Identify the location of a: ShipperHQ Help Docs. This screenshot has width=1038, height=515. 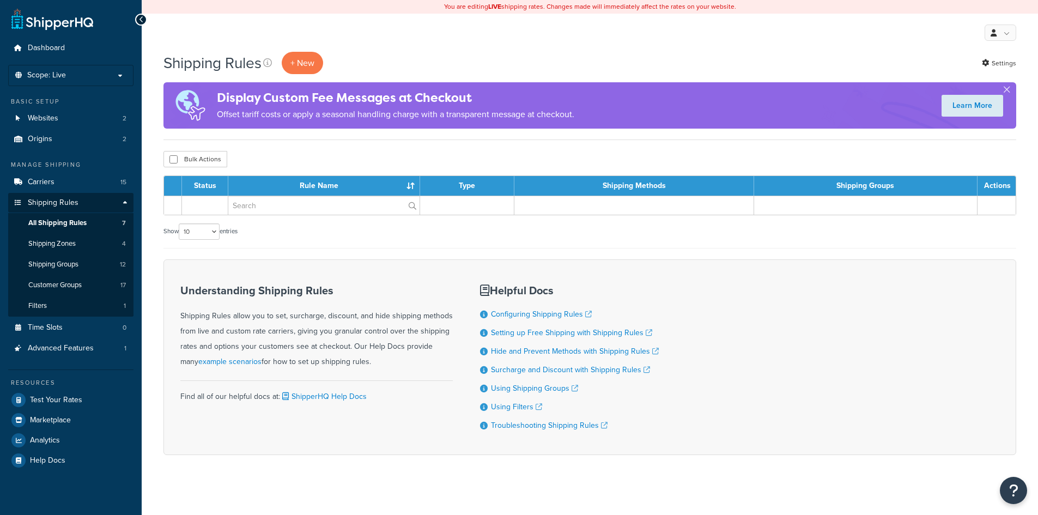
(323, 396).